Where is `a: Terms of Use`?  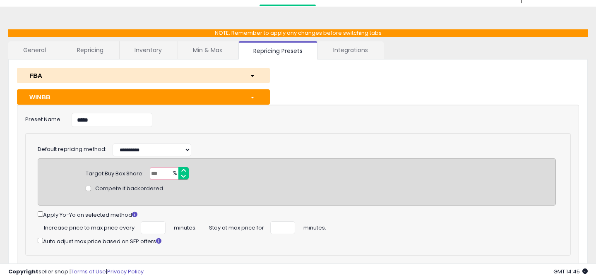 a: Terms of Use is located at coordinates (88, 272).